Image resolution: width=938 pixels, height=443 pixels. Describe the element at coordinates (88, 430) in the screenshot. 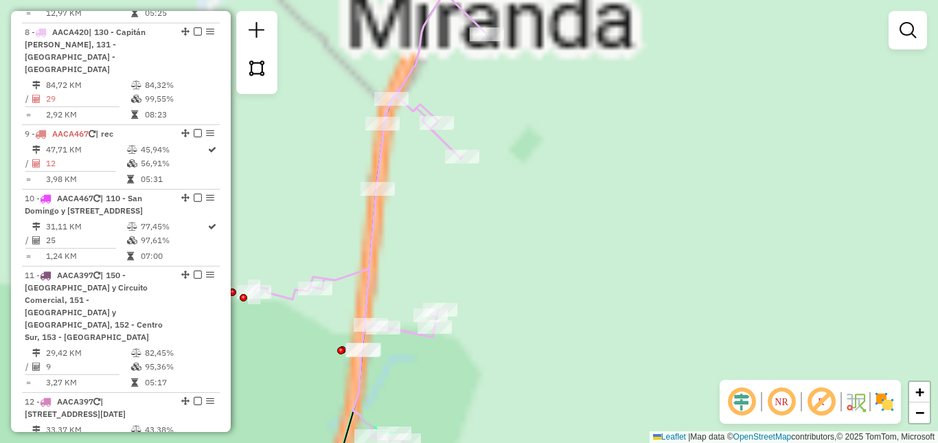

I see `td: 33,37 KM` at that location.